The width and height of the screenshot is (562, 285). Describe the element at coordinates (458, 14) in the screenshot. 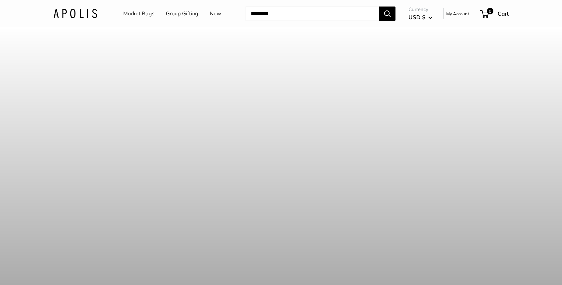

I see `a: My Account` at that location.